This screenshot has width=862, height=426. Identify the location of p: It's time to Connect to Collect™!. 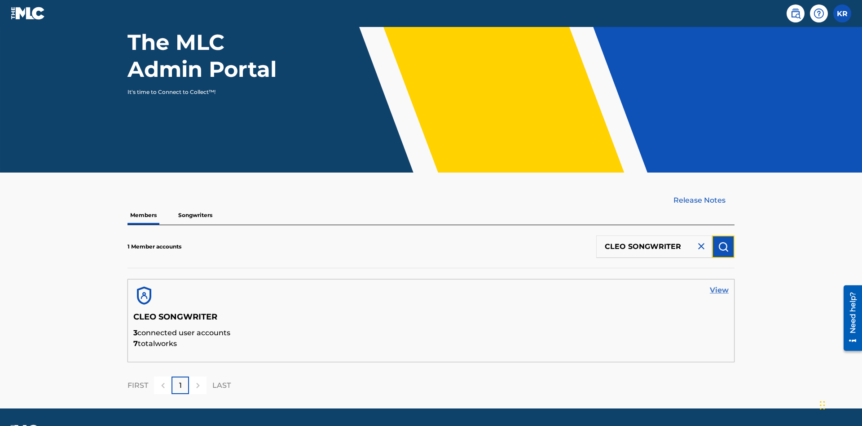
(205, 92).